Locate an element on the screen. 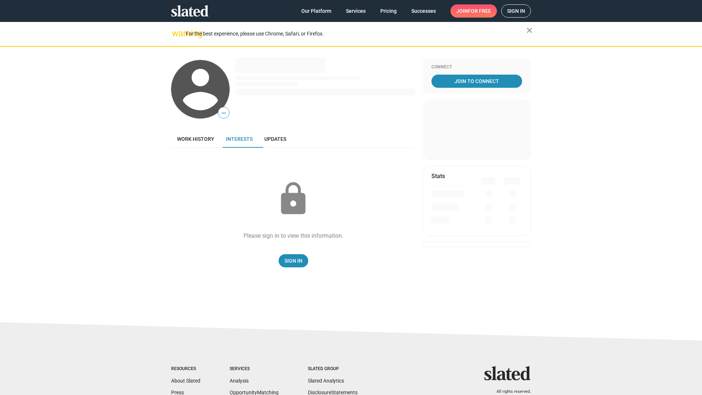  a: Slated Analytics is located at coordinates (326, 380).